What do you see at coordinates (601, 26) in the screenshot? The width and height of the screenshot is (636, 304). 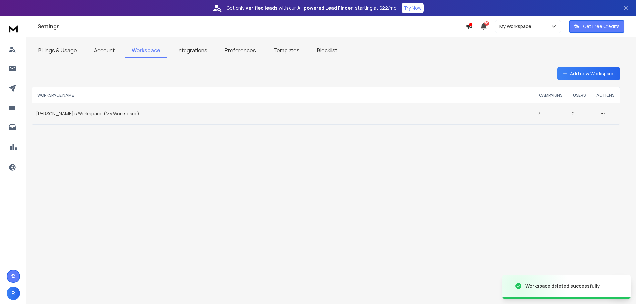 I see `p: Get Free Credits` at bounding box center [601, 26].